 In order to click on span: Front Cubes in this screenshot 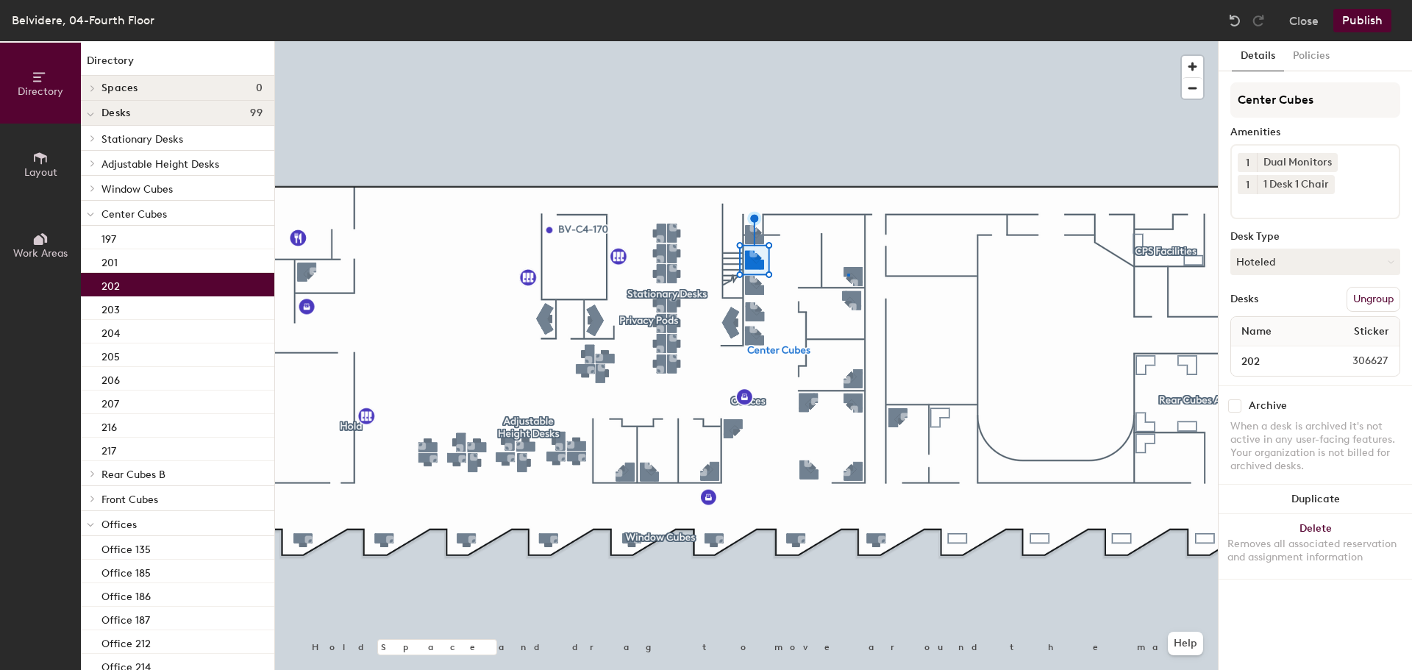, I will do `click(129, 499)`.